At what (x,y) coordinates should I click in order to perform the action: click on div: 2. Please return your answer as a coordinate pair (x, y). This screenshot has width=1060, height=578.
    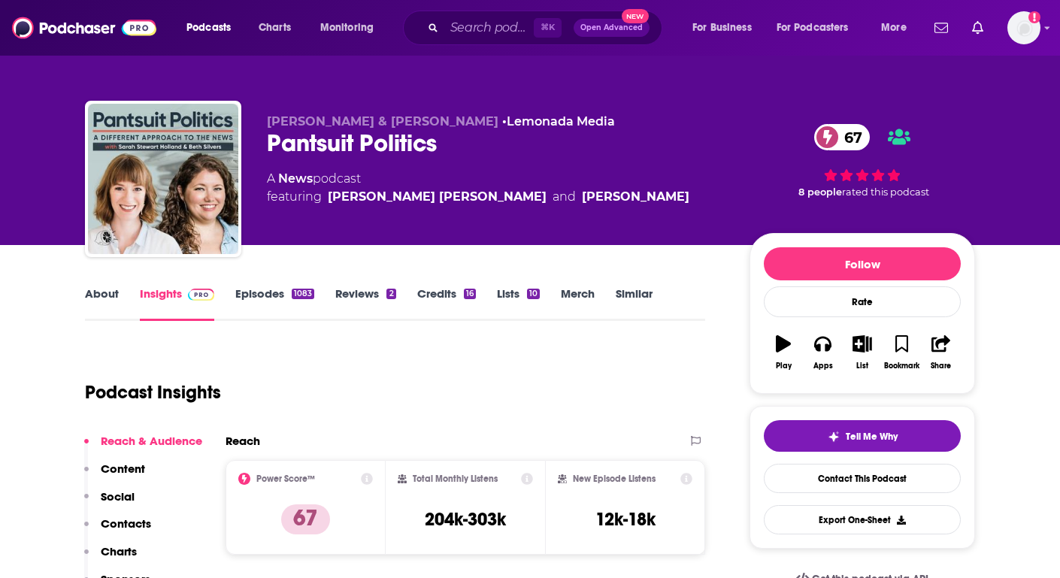
    Looking at the image, I should click on (391, 294).